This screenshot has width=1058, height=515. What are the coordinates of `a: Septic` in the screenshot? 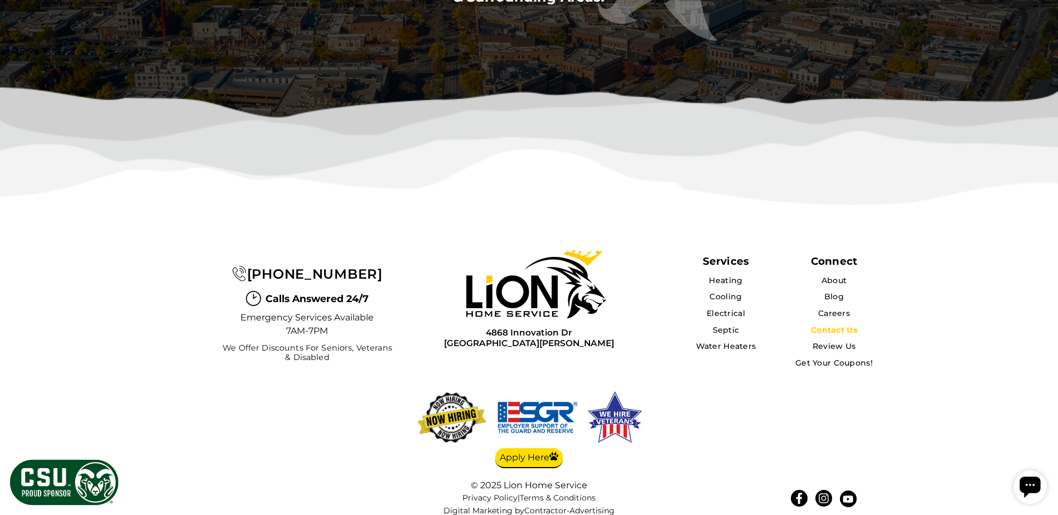 It's located at (726, 330).